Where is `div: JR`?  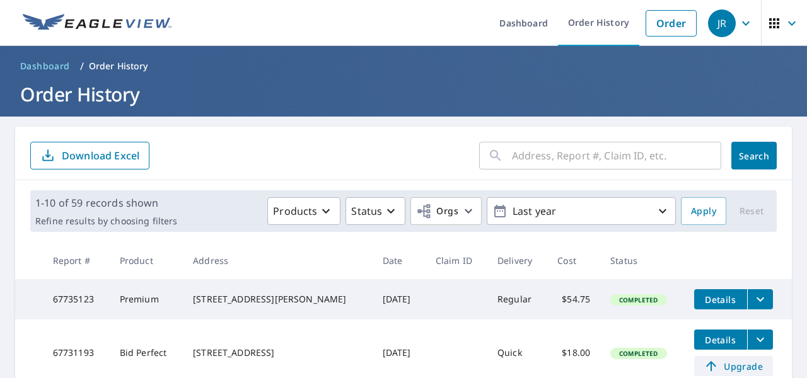
div: JR is located at coordinates (721, 23).